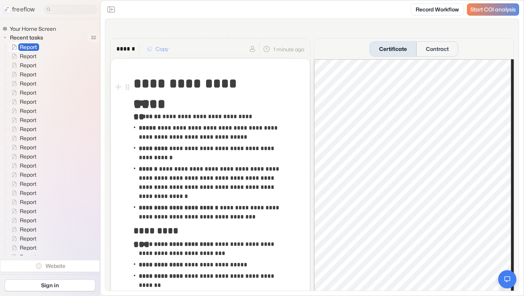  What do you see at coordinates (158, 49) in the screenshot?
I see `button: Copy` at bounding box center [158, 49].